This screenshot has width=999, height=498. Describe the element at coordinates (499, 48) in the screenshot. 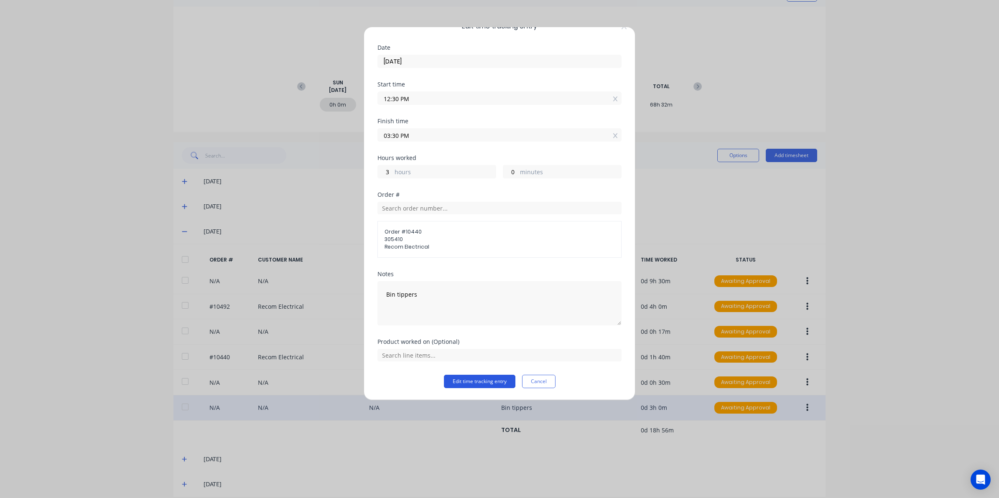

I see `div: Date` at that location.